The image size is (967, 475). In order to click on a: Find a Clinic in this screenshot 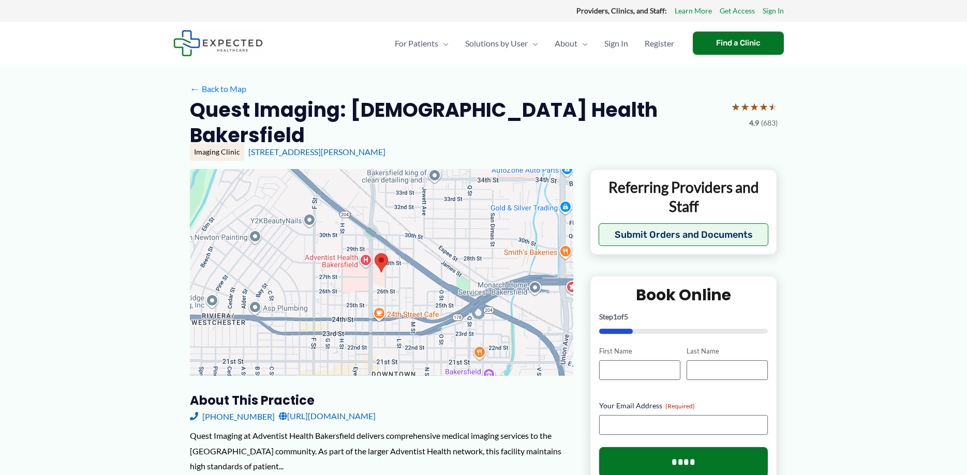, I will do `click(738, 43)`.